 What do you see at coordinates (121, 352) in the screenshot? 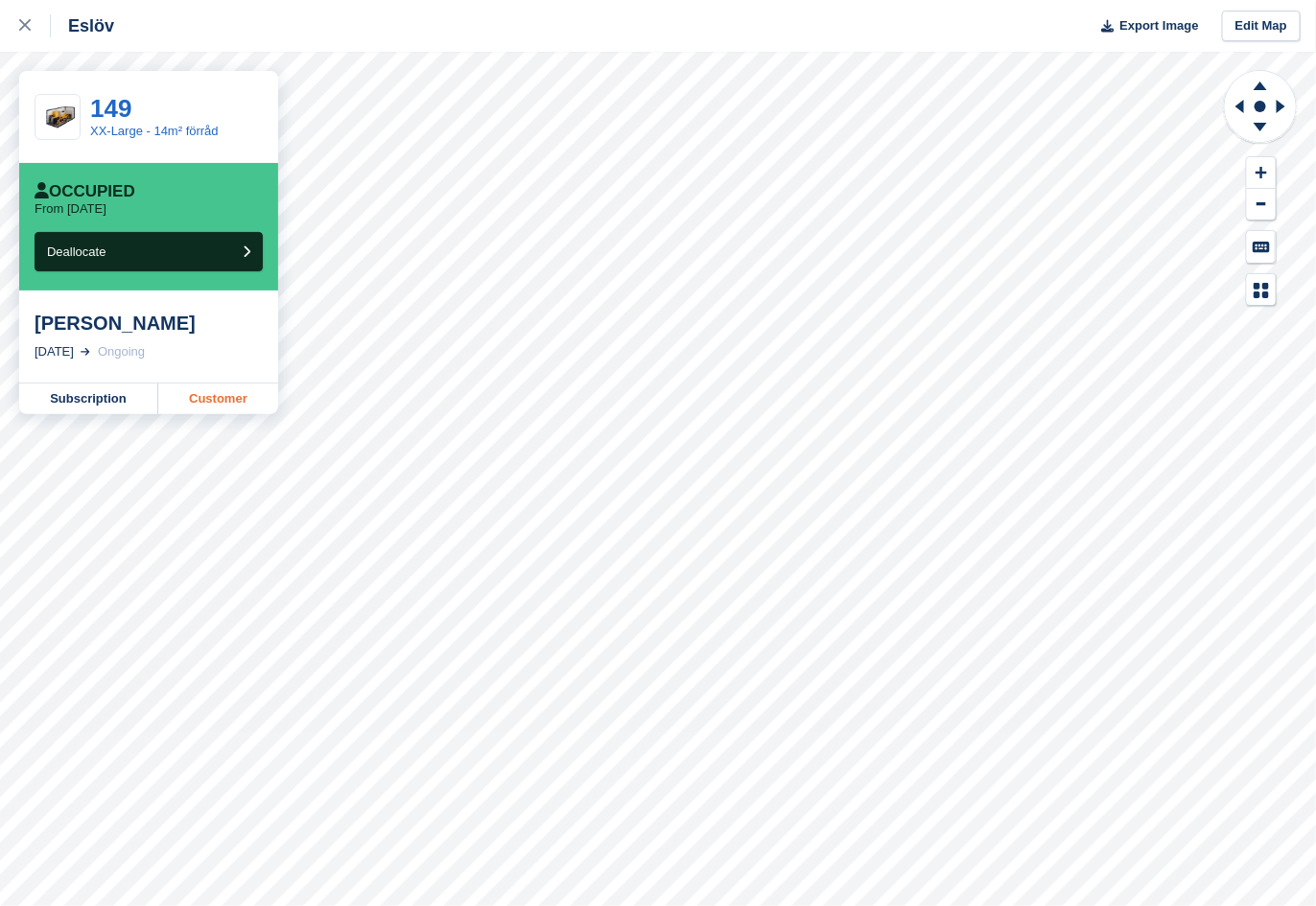
I see `div: Ongoing` at bounding box center [121, 352].